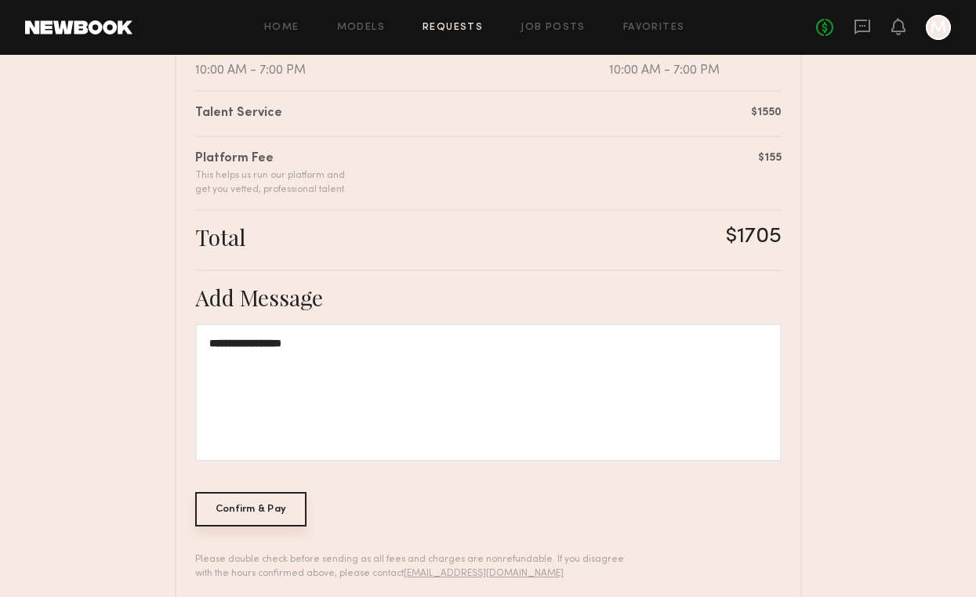 The image size is (976, 597). Describe the element at coordinates (452, 27) in the screenshot. I see `a: Requests` at that location.